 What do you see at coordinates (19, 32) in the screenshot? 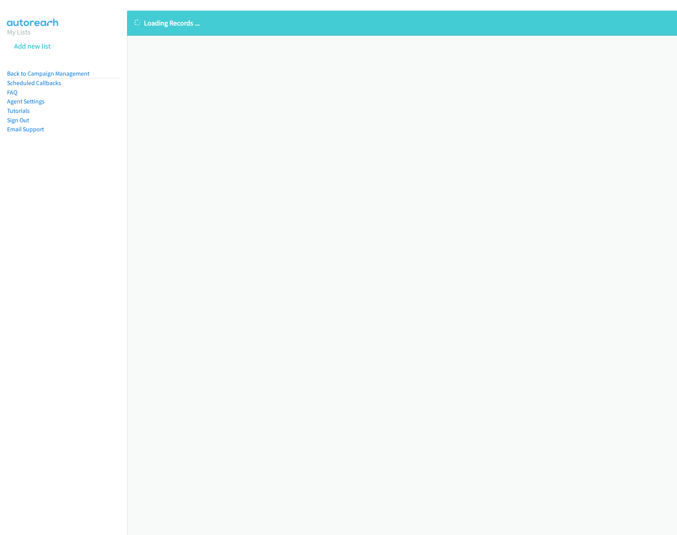
I see `a: My Lists` at bounding box center [19, 32].